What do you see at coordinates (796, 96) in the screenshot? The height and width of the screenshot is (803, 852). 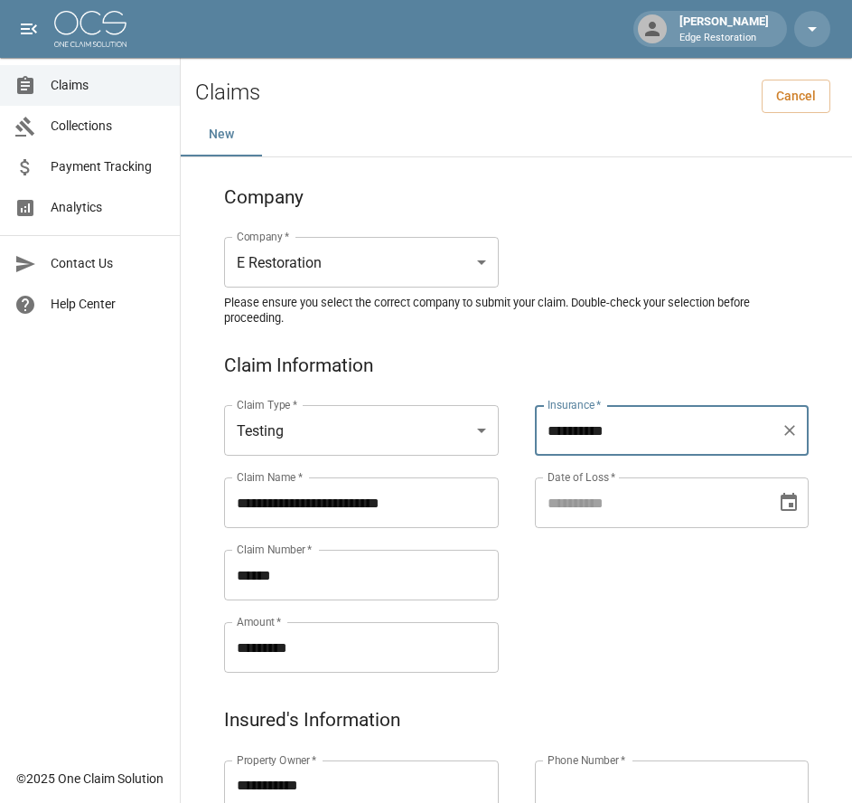 I see `a: Cancel` at bounding box center [796, 96].